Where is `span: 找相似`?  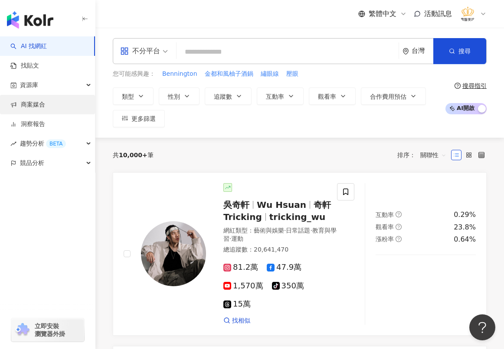
span: 找相似 is located at coordinates (241, 321).